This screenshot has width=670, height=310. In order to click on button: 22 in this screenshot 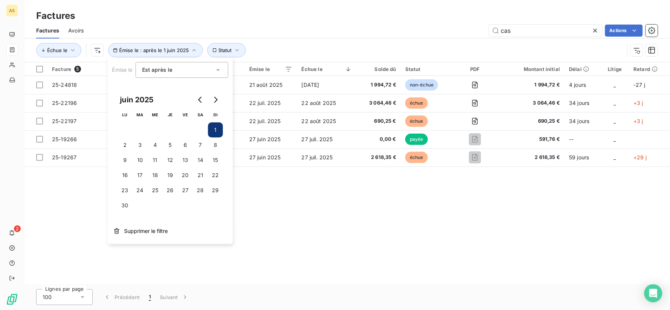, I will do `click(216, 175)`.